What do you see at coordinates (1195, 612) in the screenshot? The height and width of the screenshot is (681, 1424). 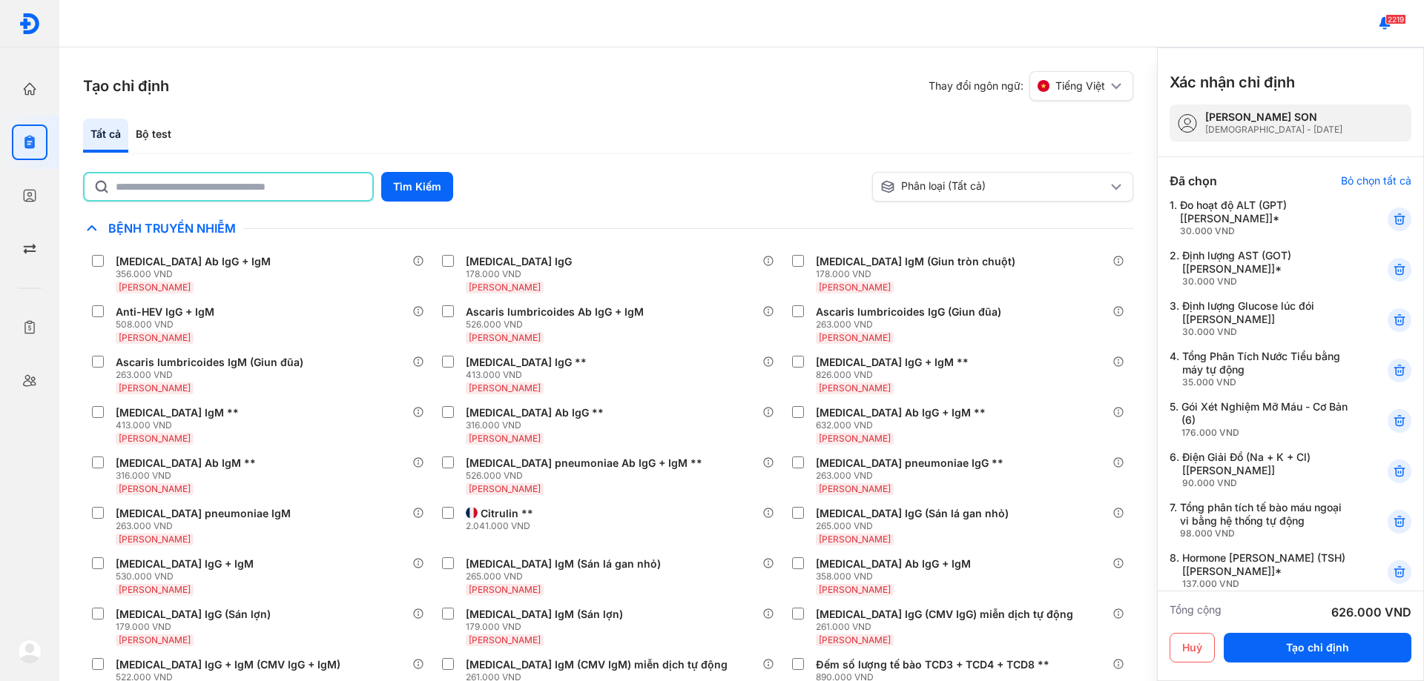 I see `div: Tổng cộng` at bounding box center [1195, 612].